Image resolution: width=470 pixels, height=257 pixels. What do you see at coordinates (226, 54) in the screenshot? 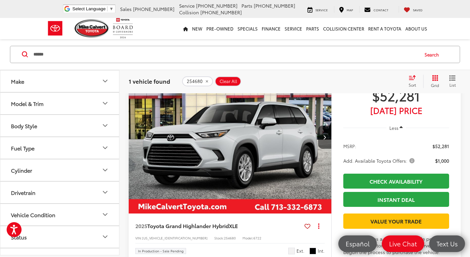
I see `input: Search by Make, Model, or Keyword` at bounding box center [226, 54].